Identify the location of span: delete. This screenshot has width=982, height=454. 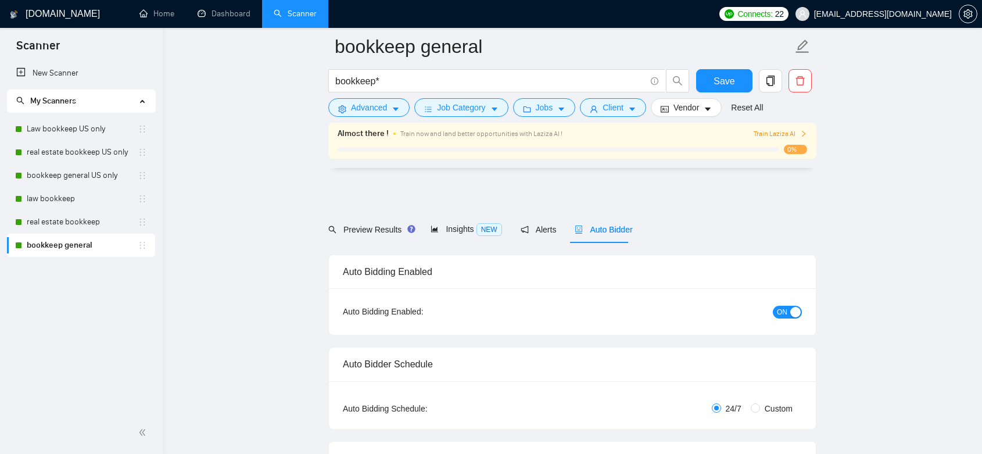
(800, 81).